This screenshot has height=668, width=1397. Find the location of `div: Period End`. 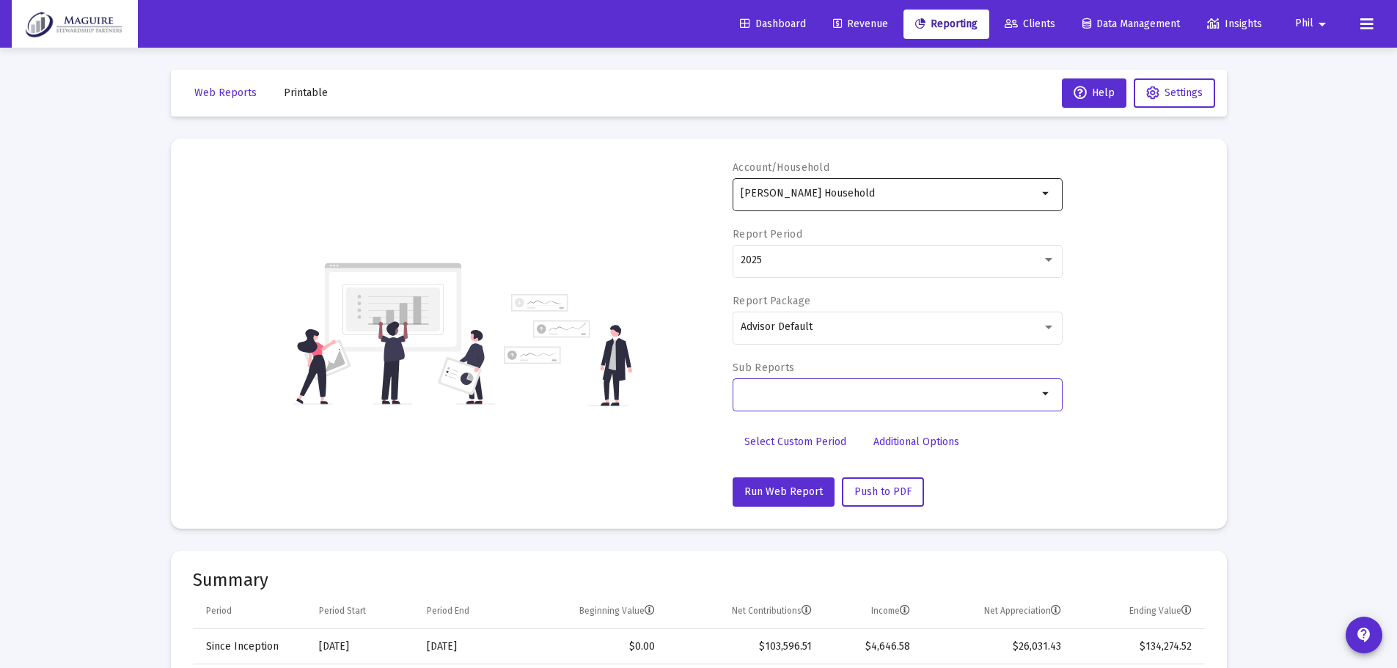

div: Period End is located at coordinates (448, 611).